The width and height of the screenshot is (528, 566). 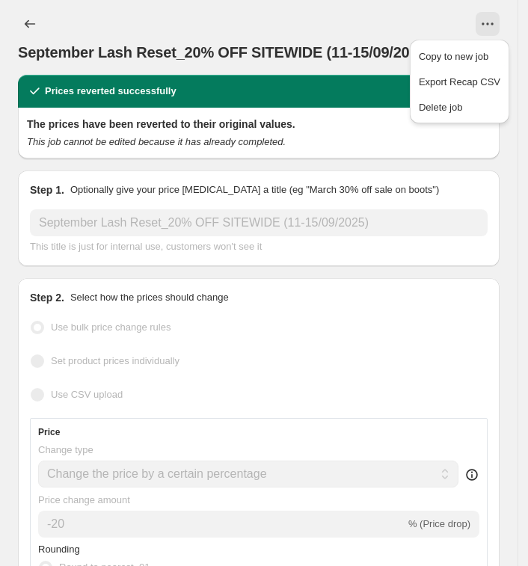 I want to click on button: Delete job, so click(x=459, y=107).